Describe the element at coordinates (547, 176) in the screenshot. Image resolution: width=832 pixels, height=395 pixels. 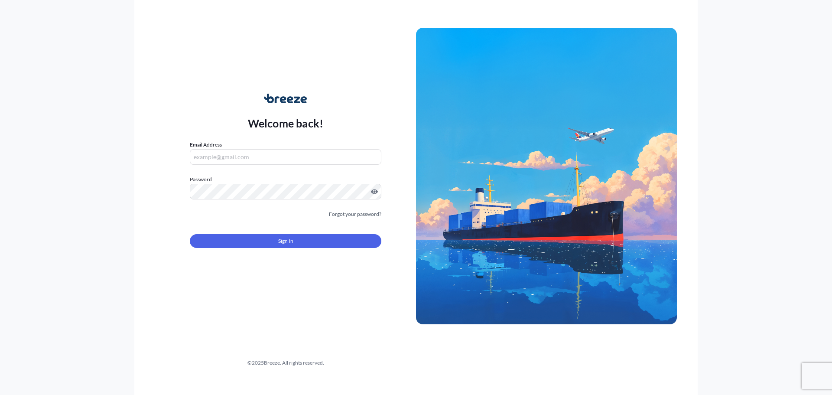
I see `img: Ship illustration` at that location.